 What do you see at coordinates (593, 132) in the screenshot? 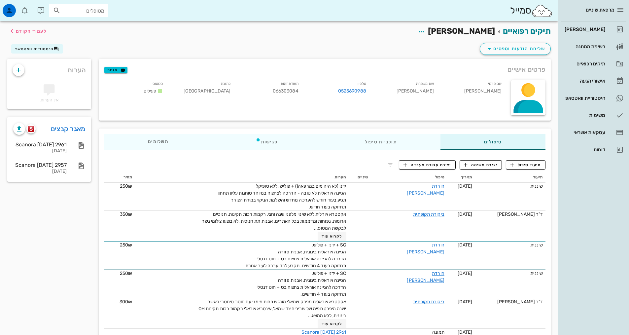
I see `a: עסקאות אשראי` at bounding box center [593, 132].